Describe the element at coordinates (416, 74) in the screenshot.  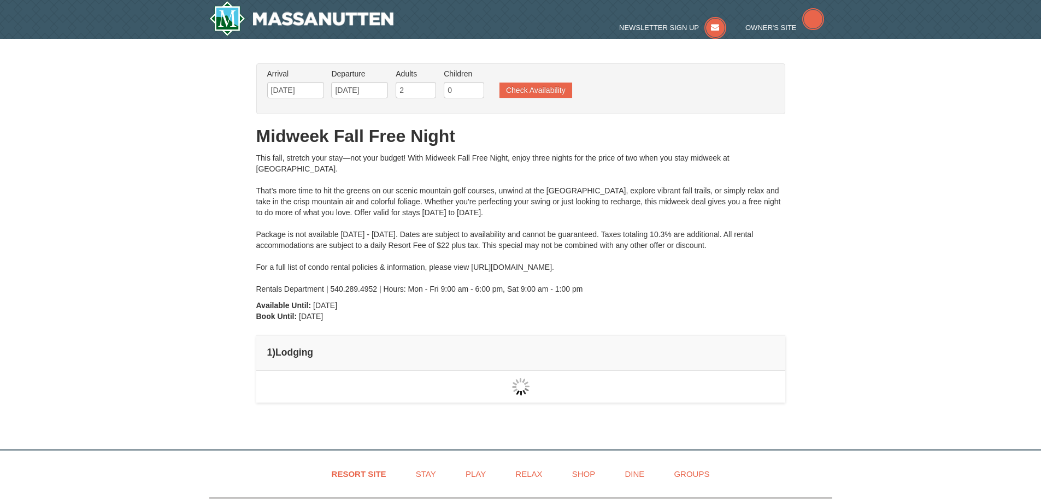
I see `label: Adults` at that location.